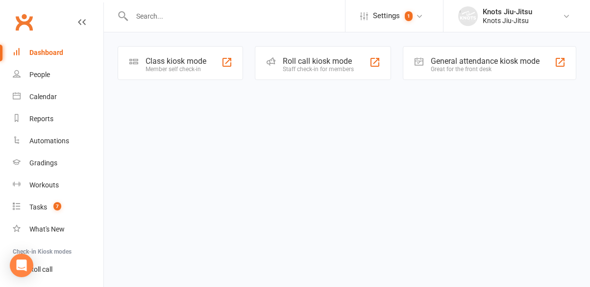 Image resolution: width=590 pixels, height=287 pixels. I want to click on a: Roll call, so click(58, 269).